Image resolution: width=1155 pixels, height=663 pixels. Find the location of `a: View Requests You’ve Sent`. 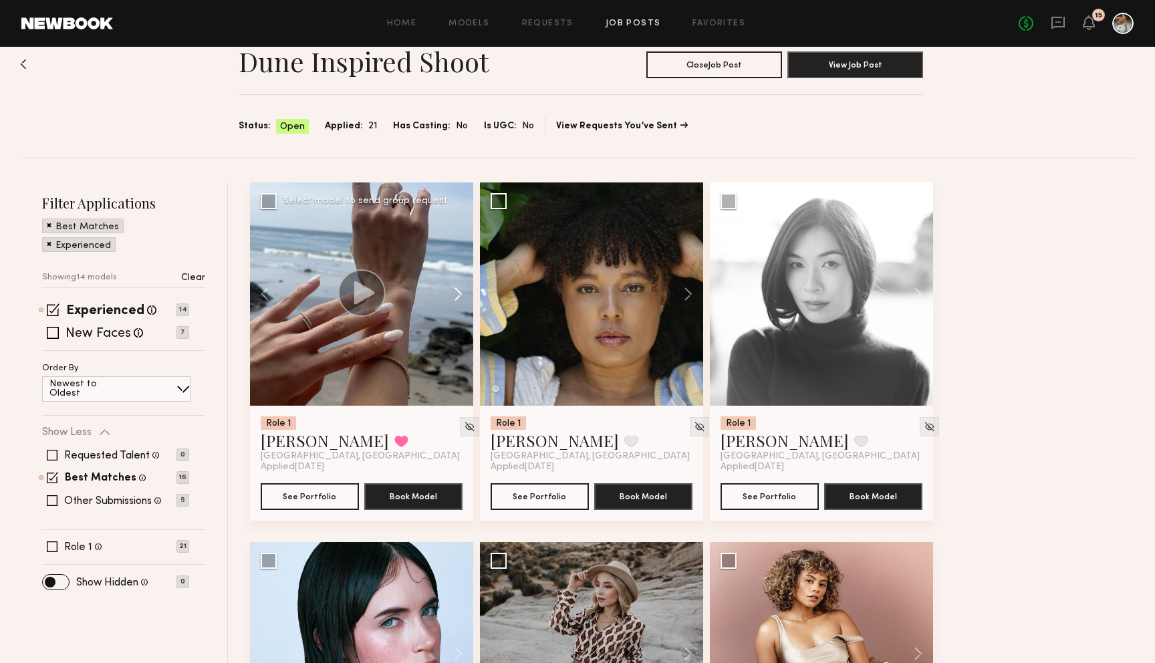

a: View Requests You’ve Sent is located at coordinates (621, 126).